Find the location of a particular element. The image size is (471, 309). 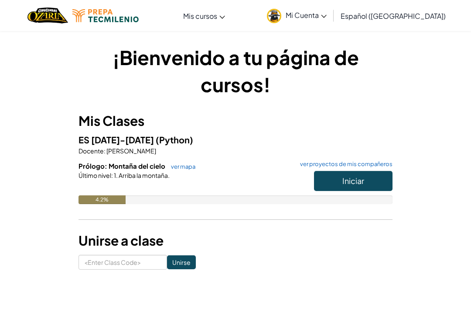

a: Mi Cuenta is located at coordinates (297, 15).